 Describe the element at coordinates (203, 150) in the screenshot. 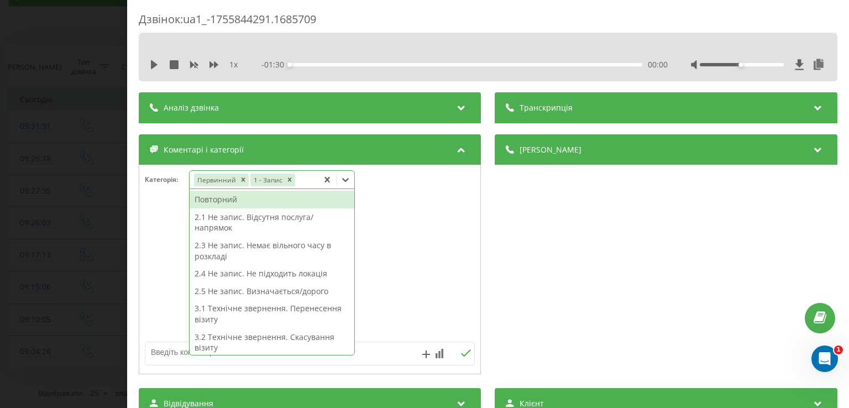

I see `span: Коментарі і категорії` at that location.